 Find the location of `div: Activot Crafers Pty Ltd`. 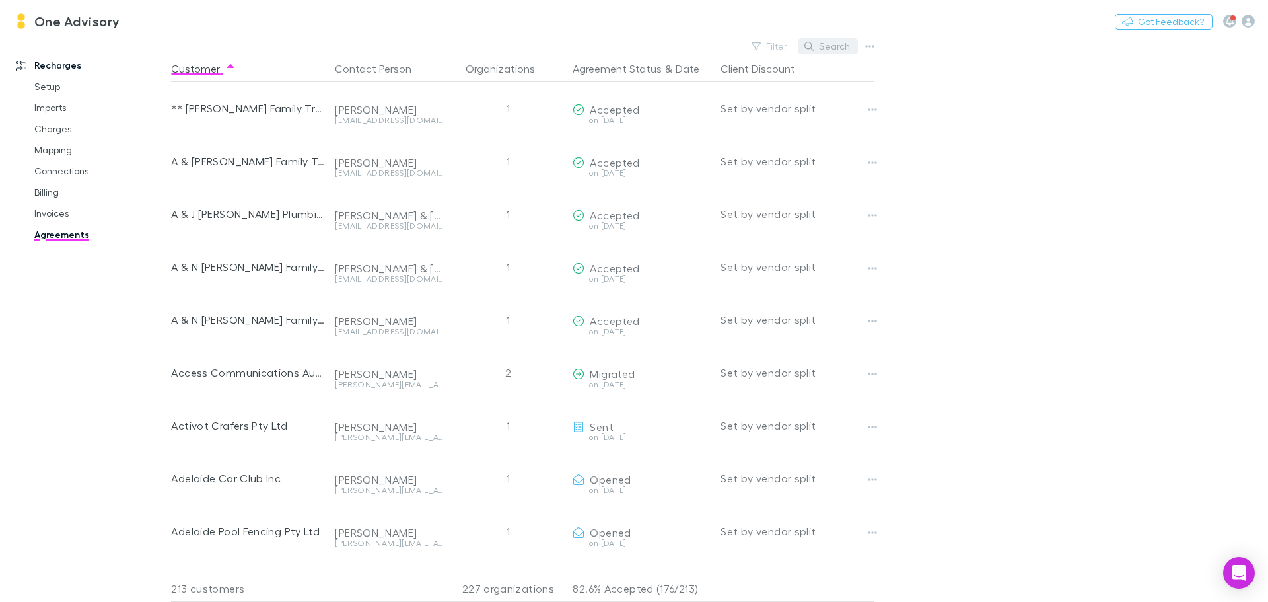

div: Activot Crafers Pty Ltd is located at coordinates (248, 425).